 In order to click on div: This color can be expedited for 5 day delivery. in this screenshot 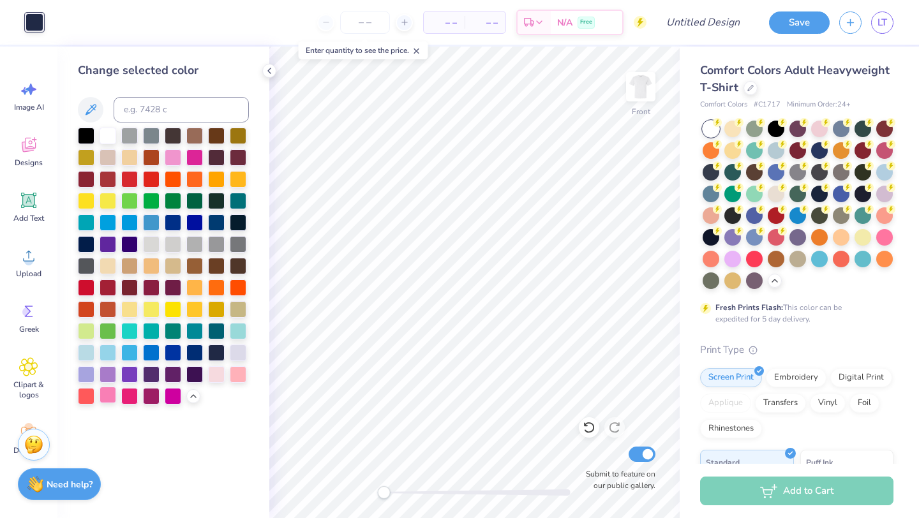, I will do `click(794, 313)`.